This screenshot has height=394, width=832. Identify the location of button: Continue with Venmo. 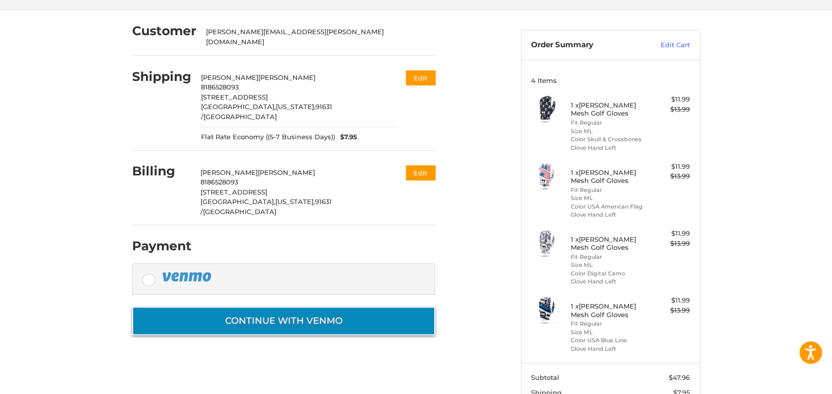
(283, 320).